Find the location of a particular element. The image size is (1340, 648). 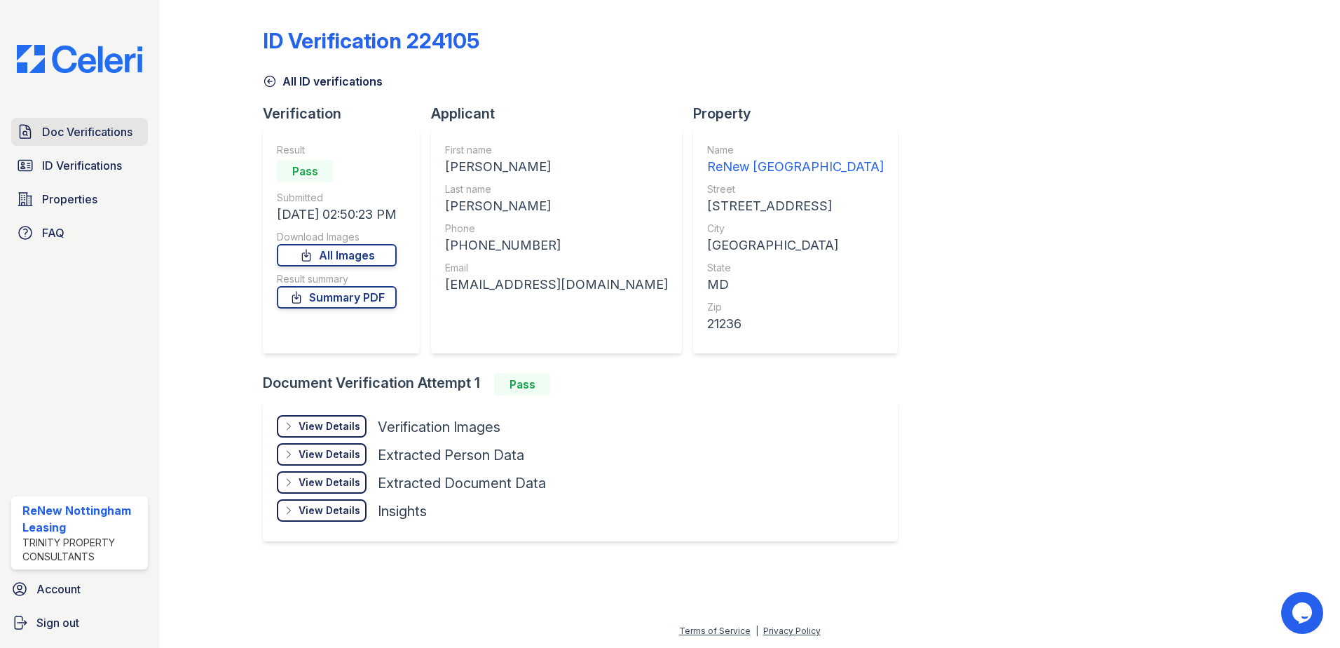

div: Property is located at coordinates (801, 114).